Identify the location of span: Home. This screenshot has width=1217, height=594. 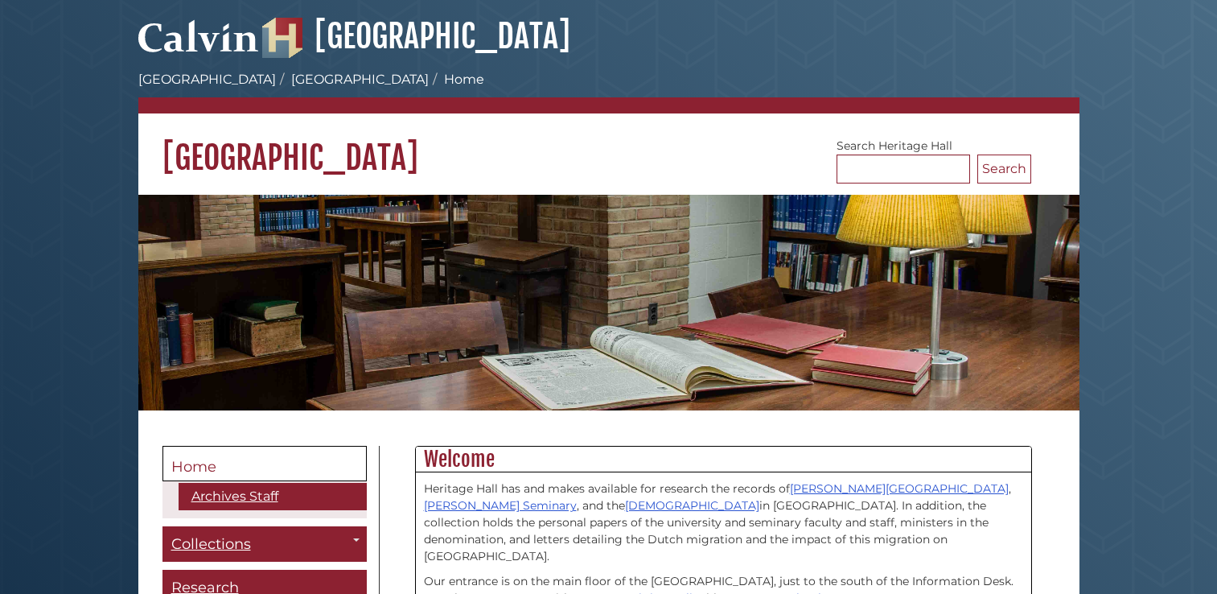
(194, 466).